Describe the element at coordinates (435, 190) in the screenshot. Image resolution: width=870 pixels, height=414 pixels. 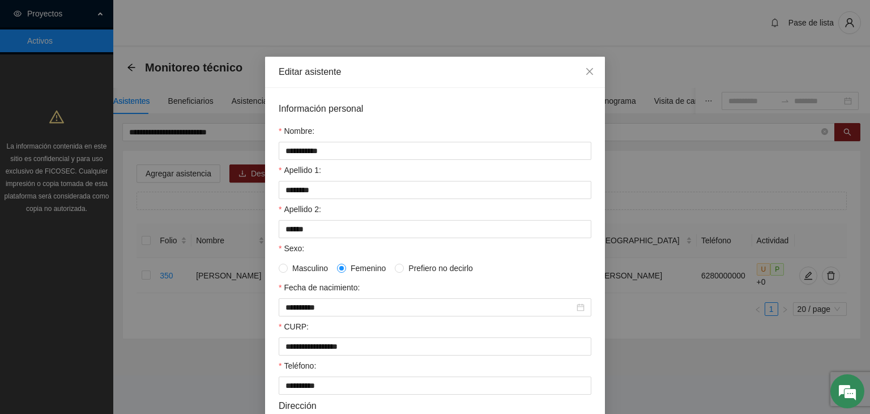
I see `input: Apellido 1:` at that location.